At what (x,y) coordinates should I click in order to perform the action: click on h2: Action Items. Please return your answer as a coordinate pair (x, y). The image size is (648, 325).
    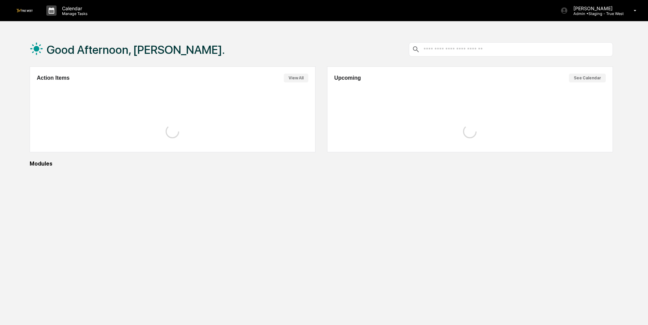
    Looking at the image, I should click on (53, 78).